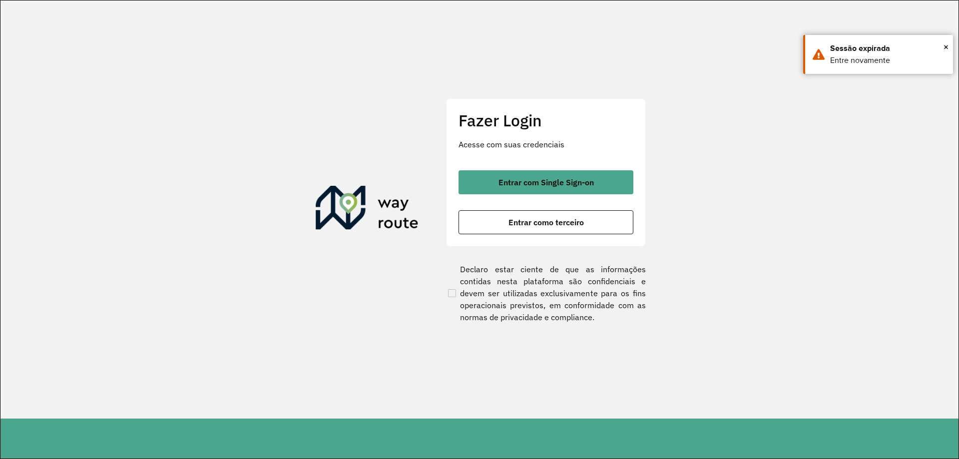 Image resolution: width=959 pixels, height=459 pixels. What do you see at coordinates (546, 182) in the screenshot?
I see `span: Entrar com Single Sign-on` at bounding box center [546, 182].